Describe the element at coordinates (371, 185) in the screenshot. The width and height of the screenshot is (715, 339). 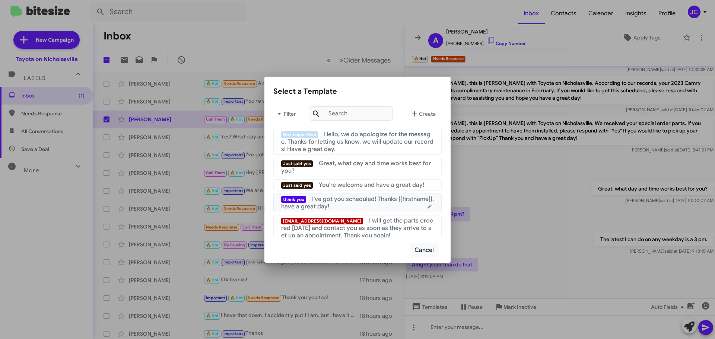
I see `span: You're welcome and have a great day!` at that location.